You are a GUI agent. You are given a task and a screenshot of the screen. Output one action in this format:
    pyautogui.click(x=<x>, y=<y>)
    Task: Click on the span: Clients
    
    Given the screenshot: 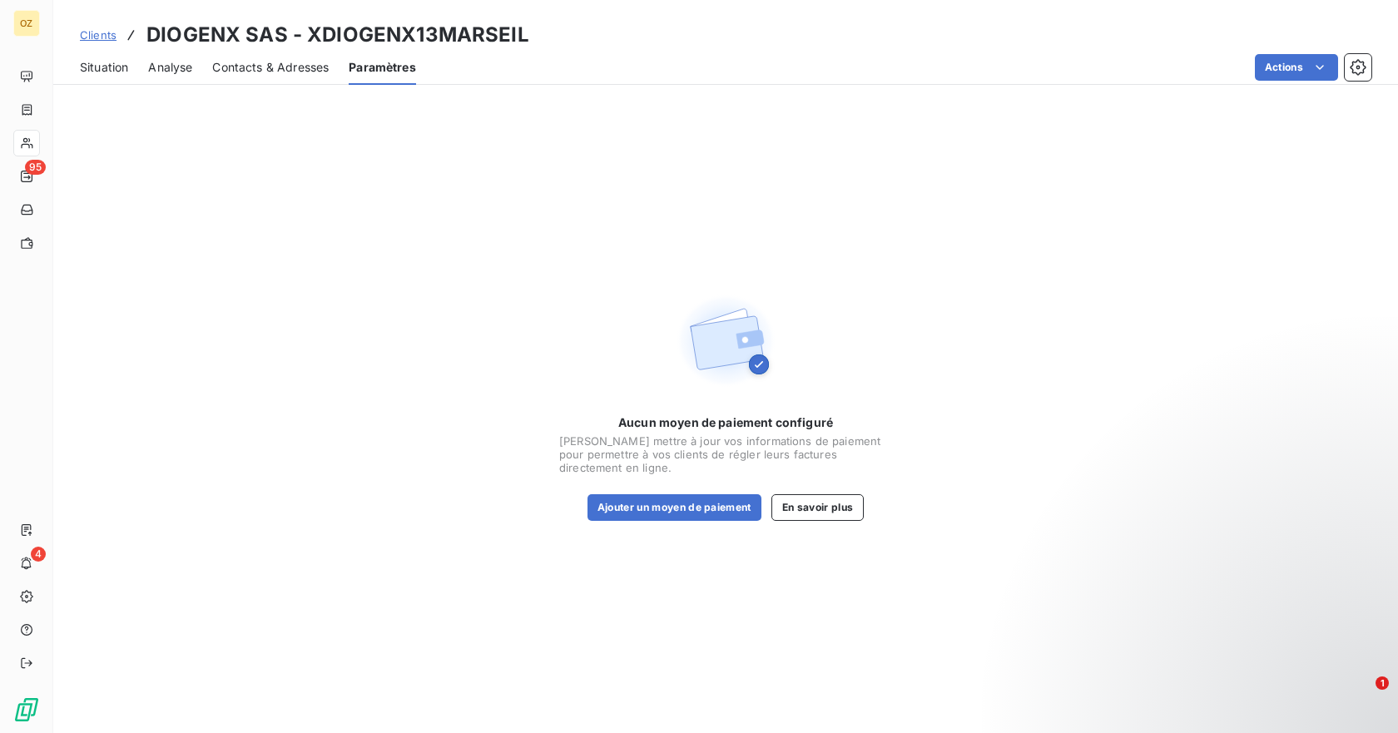 What is the action you would take?
    pyautogui.click(x=98, y=35)
    